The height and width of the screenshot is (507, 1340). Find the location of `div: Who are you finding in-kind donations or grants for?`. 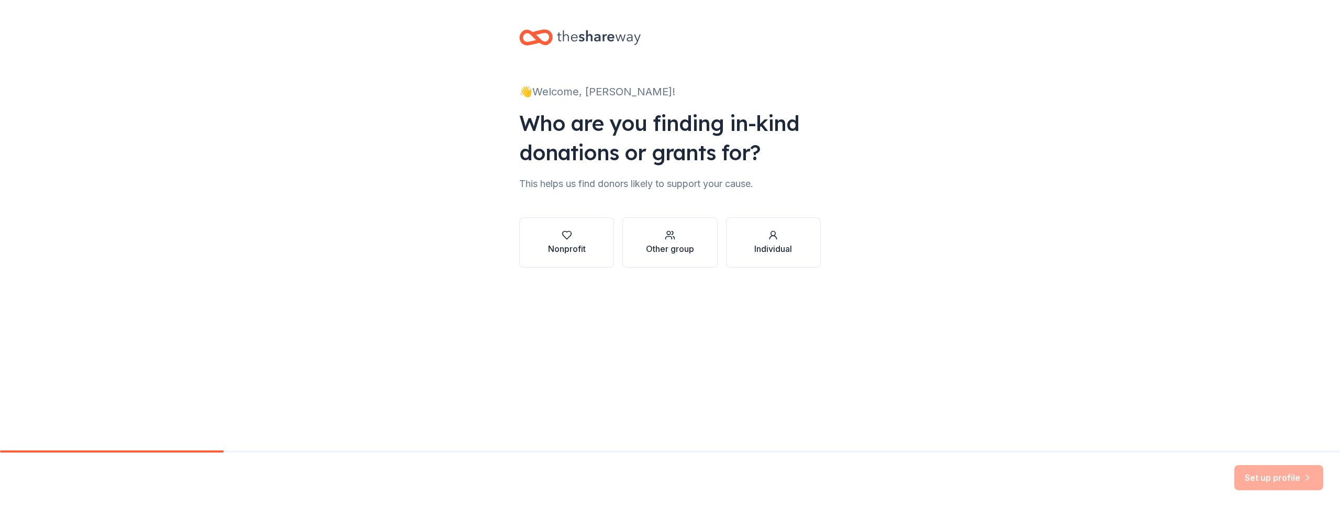

div: Who are you finding in-kind donations or grants for? is located at coordinates (670, 138).